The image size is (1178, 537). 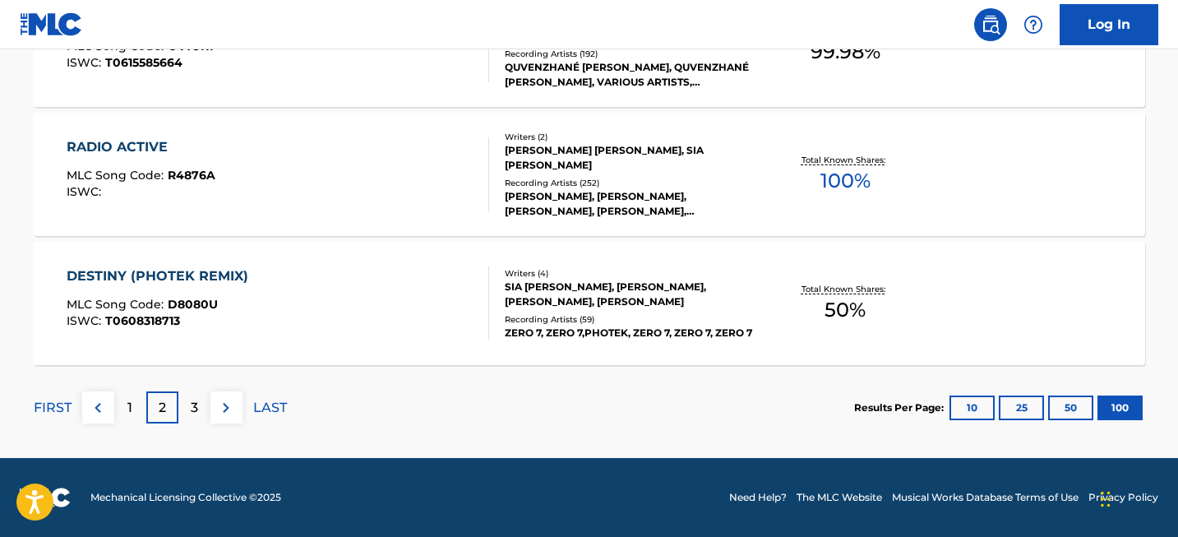 I want to click on button: 100, so click(x=1120, y=408).